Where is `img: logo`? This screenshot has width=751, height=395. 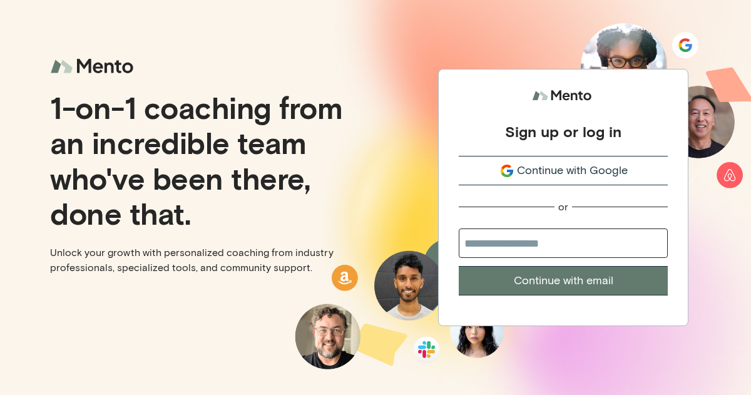
img: logo is located at coordinates (94, 66).